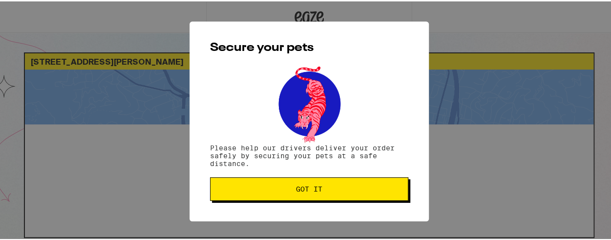  I want to click on img: pets, so click(309, 102).